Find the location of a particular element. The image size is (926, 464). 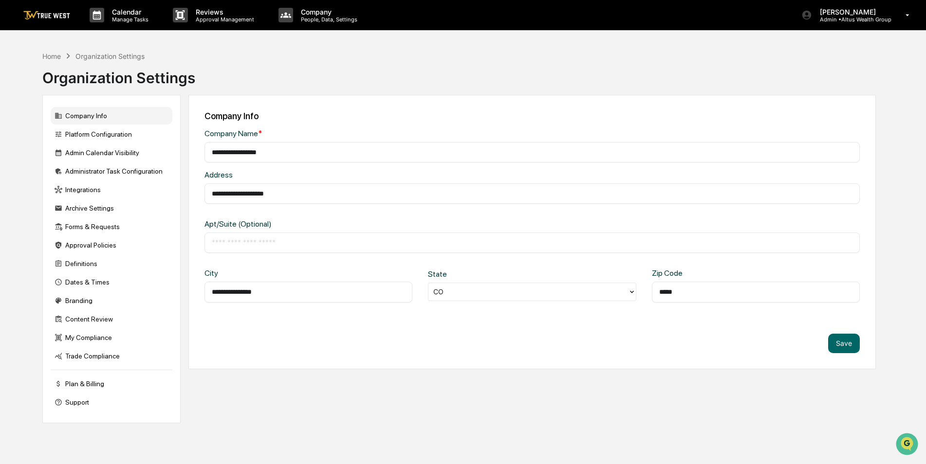

div: City is located at coordinates (251, 273).